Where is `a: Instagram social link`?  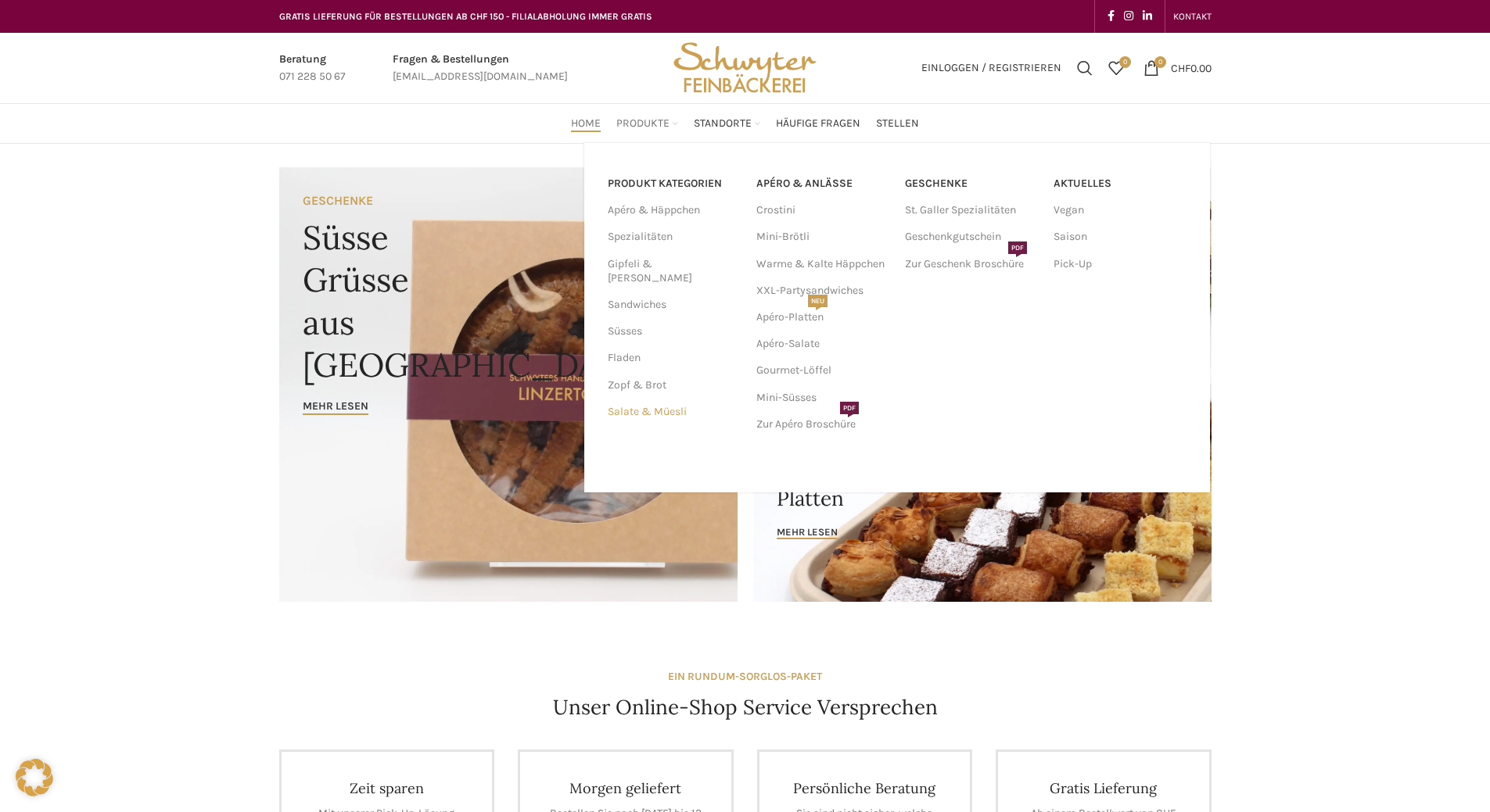 a: Instagram social link is located at coordinates (1129, 16).